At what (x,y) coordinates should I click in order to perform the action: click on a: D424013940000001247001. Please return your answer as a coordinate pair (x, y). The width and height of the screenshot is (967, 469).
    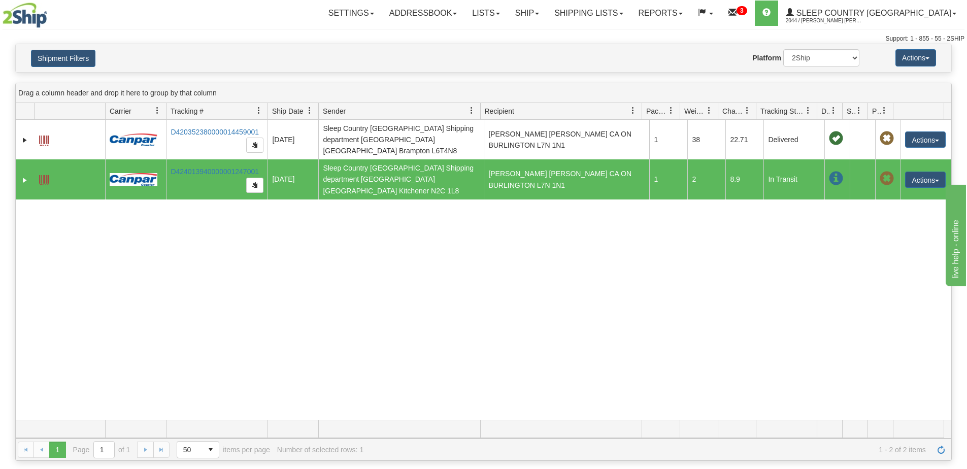
    Looking at the image, I should click on (215, 172).